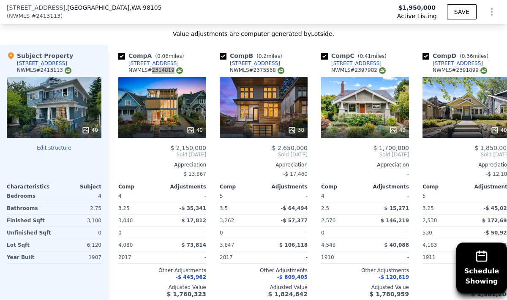 Image resolution: width=507 pixels, height=300 pixels. I want to click on span: 0.2, so click(263, 56).